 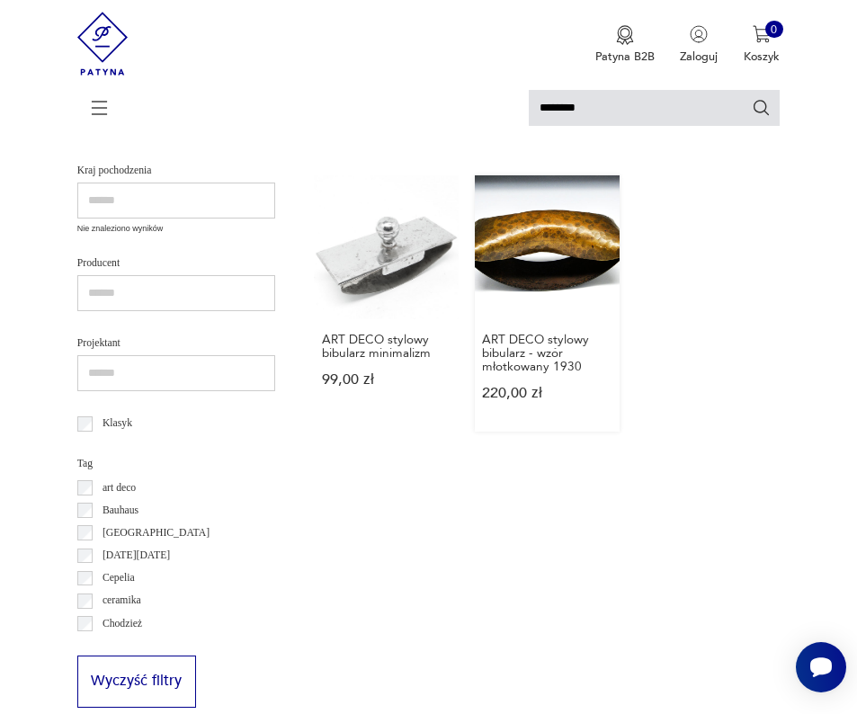 What do you see at coordinates (176, 171) in the screenshot?
I see `p: Kraj pochodzenia` at bounding box center [176, 171].